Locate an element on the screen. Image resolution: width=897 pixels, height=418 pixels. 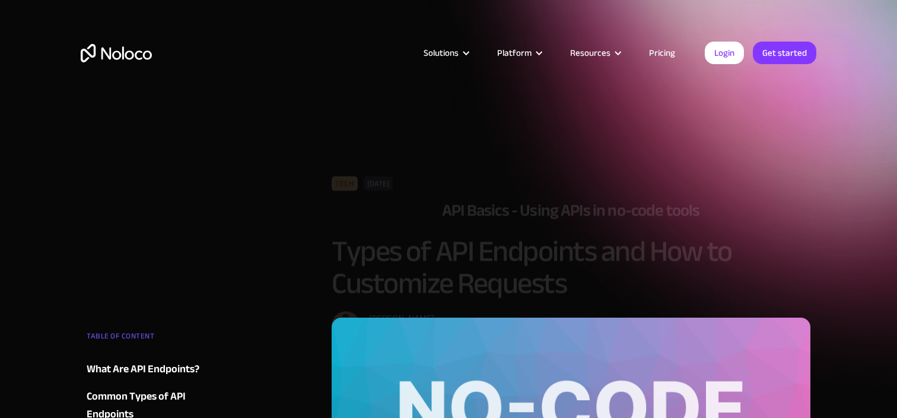
div: What Are API Endpoints? is located at coordinates (143, 369).